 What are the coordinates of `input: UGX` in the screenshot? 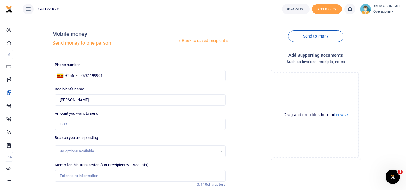 It's located at (140, 125).